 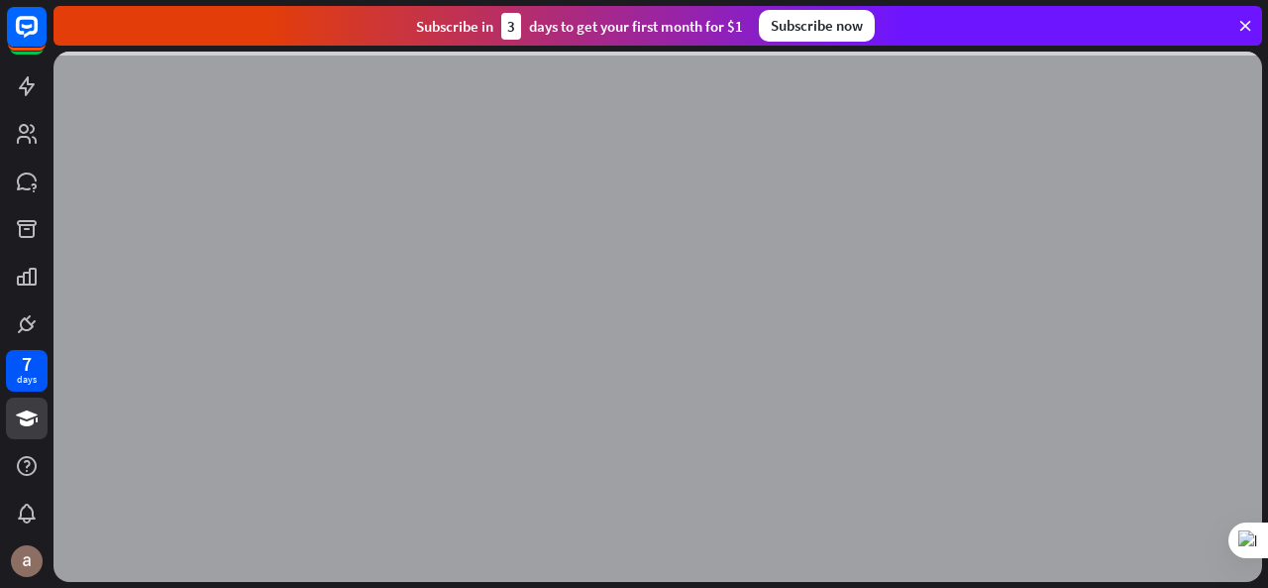 I want to click on div: Subscribe in days to get your first month for $1, so click(x=580, y=26).